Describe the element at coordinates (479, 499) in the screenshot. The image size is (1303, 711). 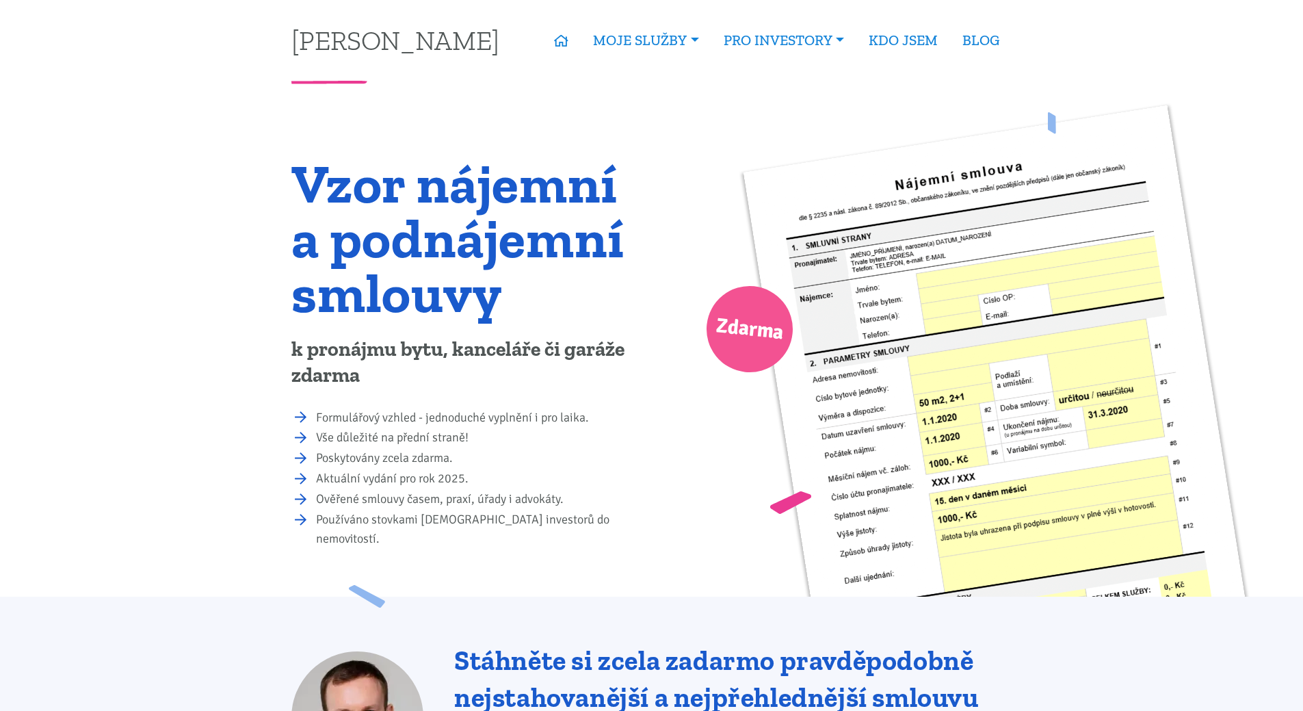
I see `li: Ověřené smlouvy časem, praxí, úřady i advokáty.` at that location.